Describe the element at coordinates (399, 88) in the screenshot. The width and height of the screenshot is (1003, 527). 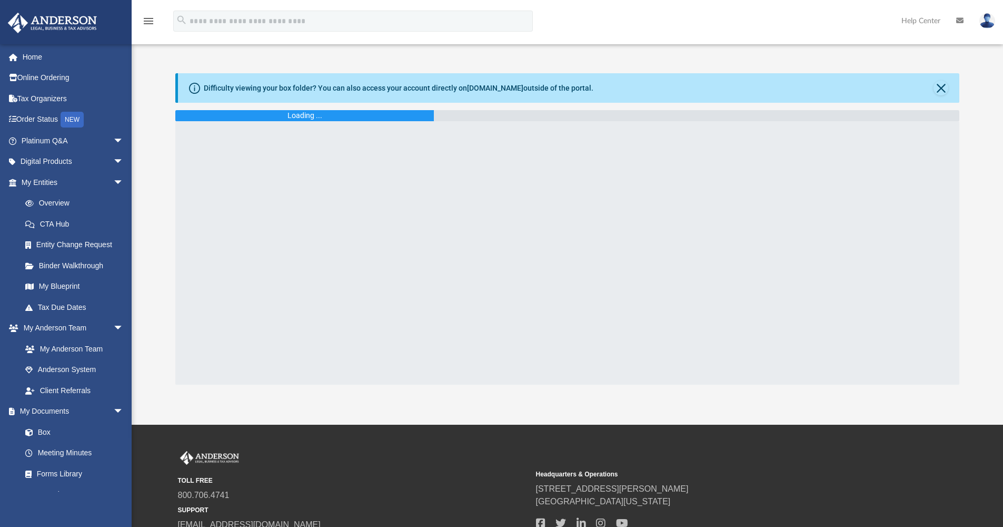
I see `div: Difficulty viewing your box folder? You can also access your account directly on outside of the p...` at that location.